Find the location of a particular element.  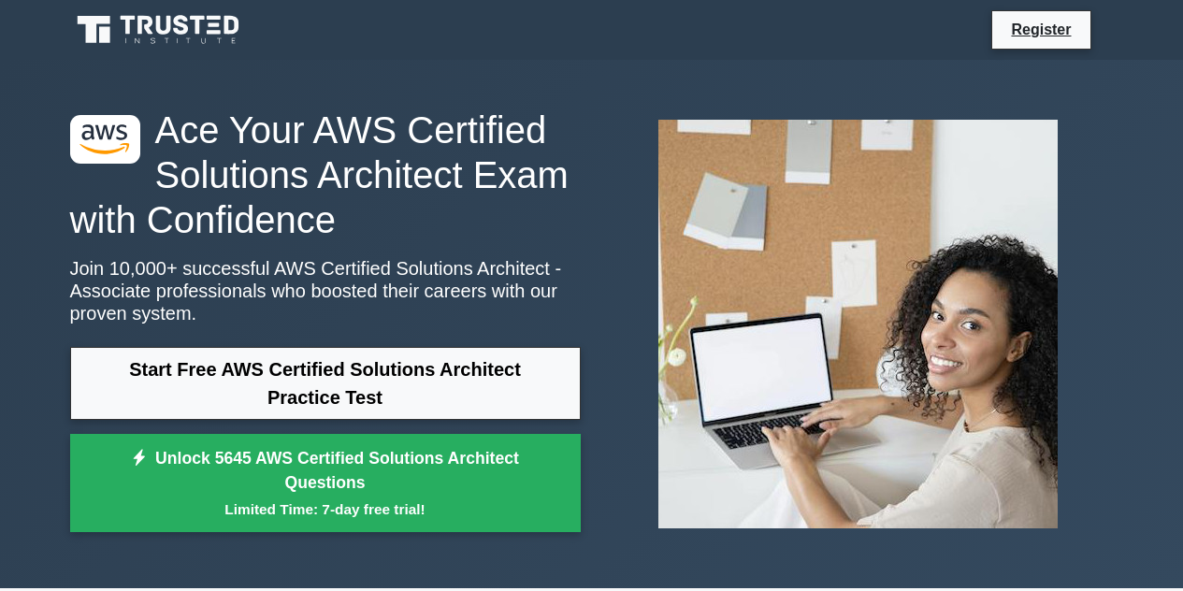

a: Register is located at coordinates (1041, 29).